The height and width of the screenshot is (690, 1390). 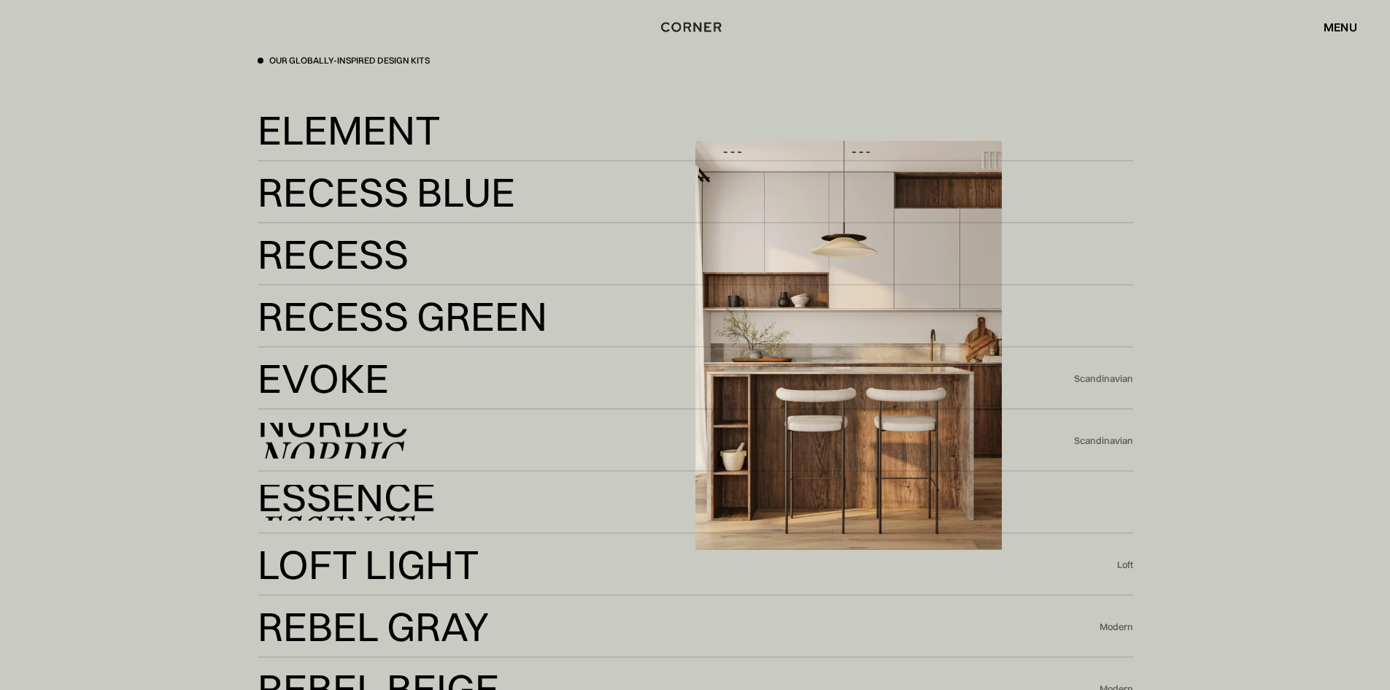 What do you see at coordinates (1125, 565) in the screenshot?
I see `div: Loft` at bounding box center [1125, 565].